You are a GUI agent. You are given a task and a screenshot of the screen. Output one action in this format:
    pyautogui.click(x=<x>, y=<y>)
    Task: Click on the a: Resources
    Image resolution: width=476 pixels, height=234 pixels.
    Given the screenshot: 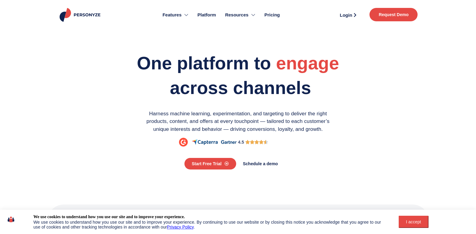 What is the action you would take?
    pyautogui.click(x=240, y=15)
    